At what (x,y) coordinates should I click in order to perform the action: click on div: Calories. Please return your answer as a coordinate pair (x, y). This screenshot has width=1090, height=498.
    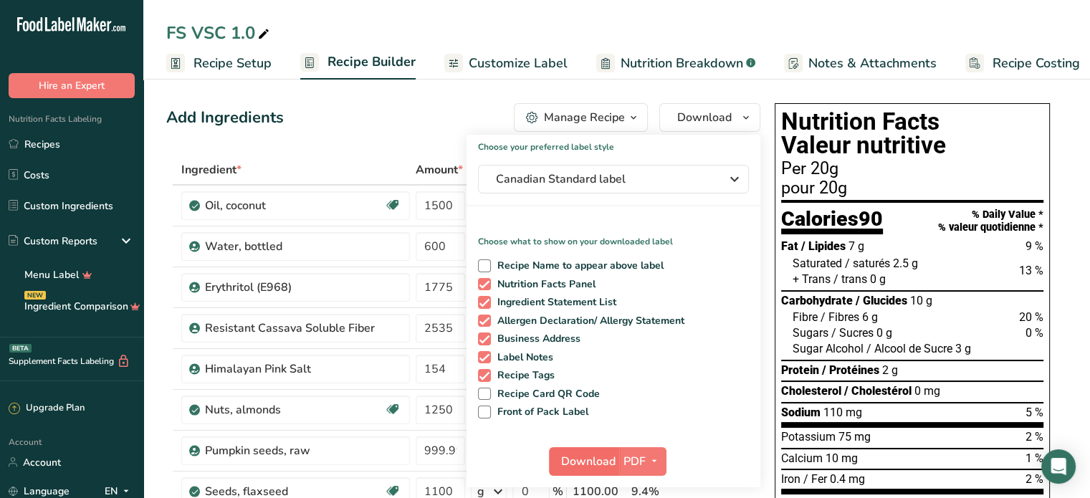
    Looking at the image, I should click on (832, 221).